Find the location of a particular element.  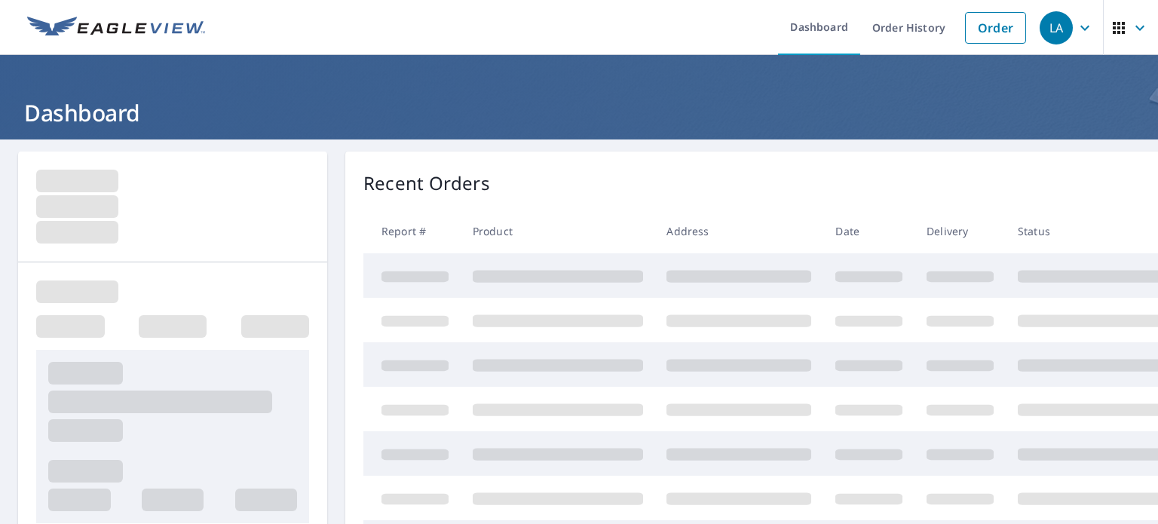

p: Recent Orders is located at coordinates (427, 183).